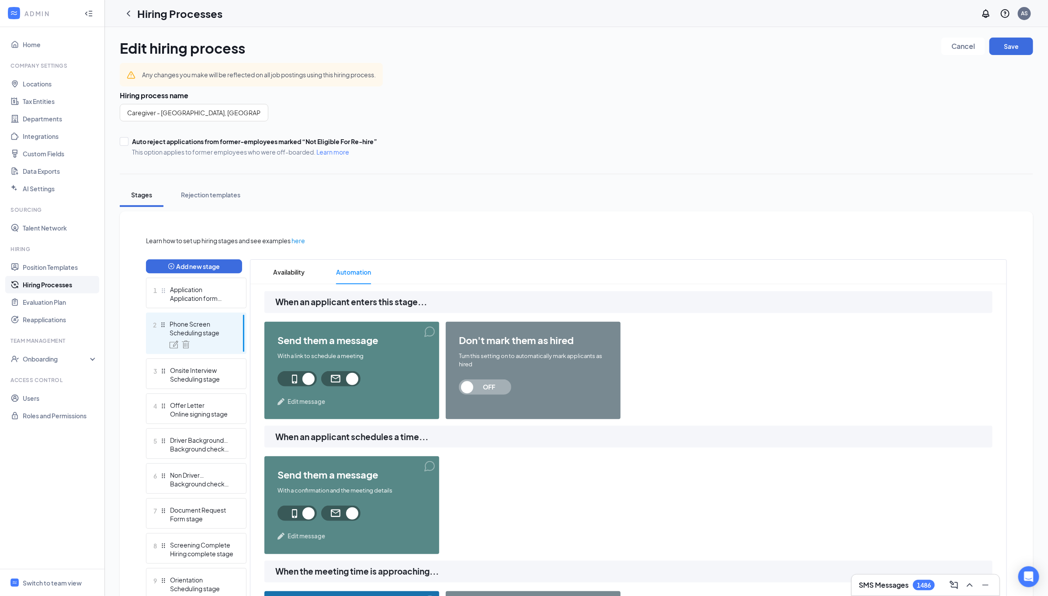 This screenshot has height=596, width=1048. What do you see at coordinates (985, 586) in the screenshot?
I see `button: Minimize` at bounding box center [985, 586].